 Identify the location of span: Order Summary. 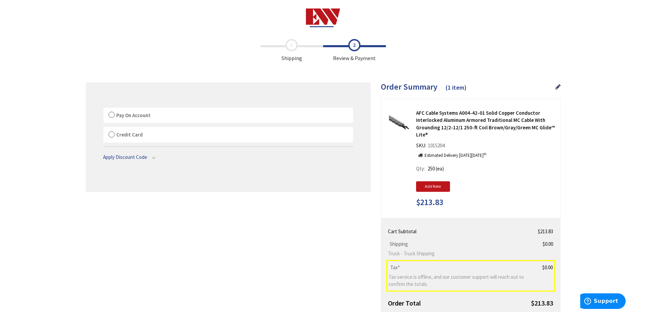
(409, 86).